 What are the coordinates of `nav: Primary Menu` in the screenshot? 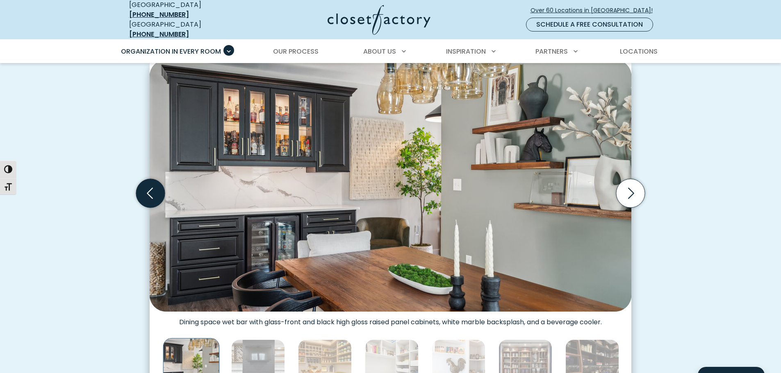 It's located at (391, 52).